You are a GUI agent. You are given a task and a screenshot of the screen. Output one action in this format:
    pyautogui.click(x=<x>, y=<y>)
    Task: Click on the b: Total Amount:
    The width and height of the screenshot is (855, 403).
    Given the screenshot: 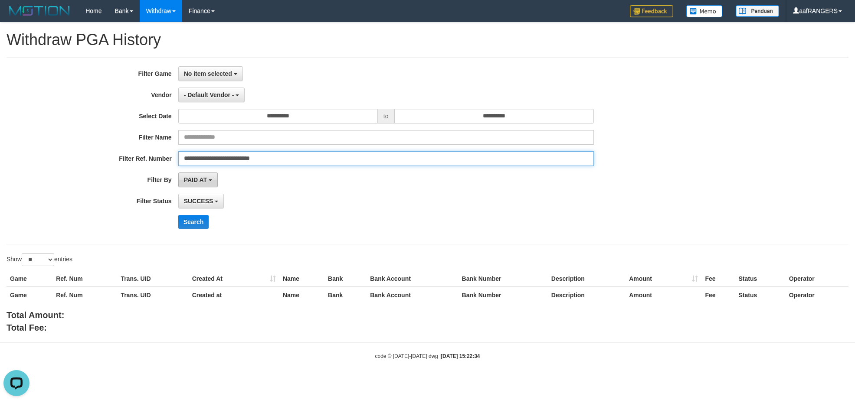 What is the action you would take?
    pyautogui.click(x=35, y=315)
    